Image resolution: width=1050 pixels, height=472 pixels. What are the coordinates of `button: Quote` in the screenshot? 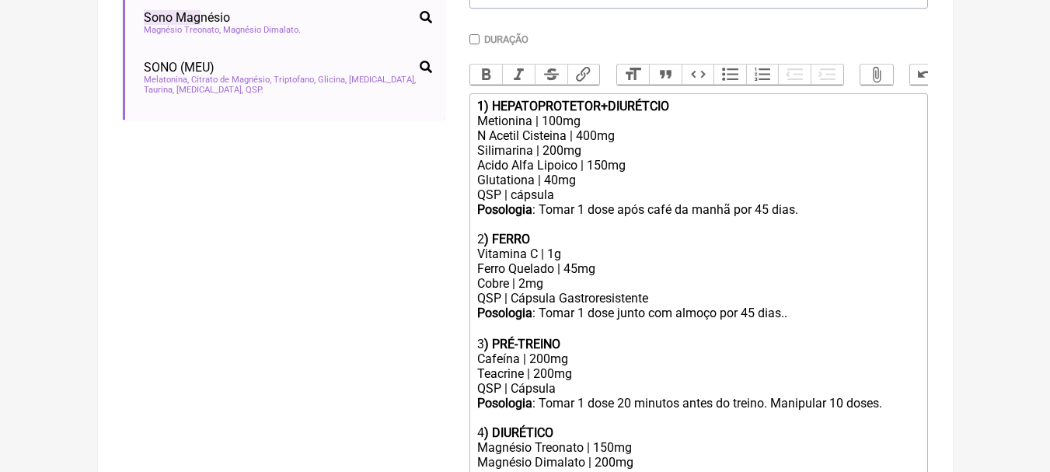 It's located at (665, 75).